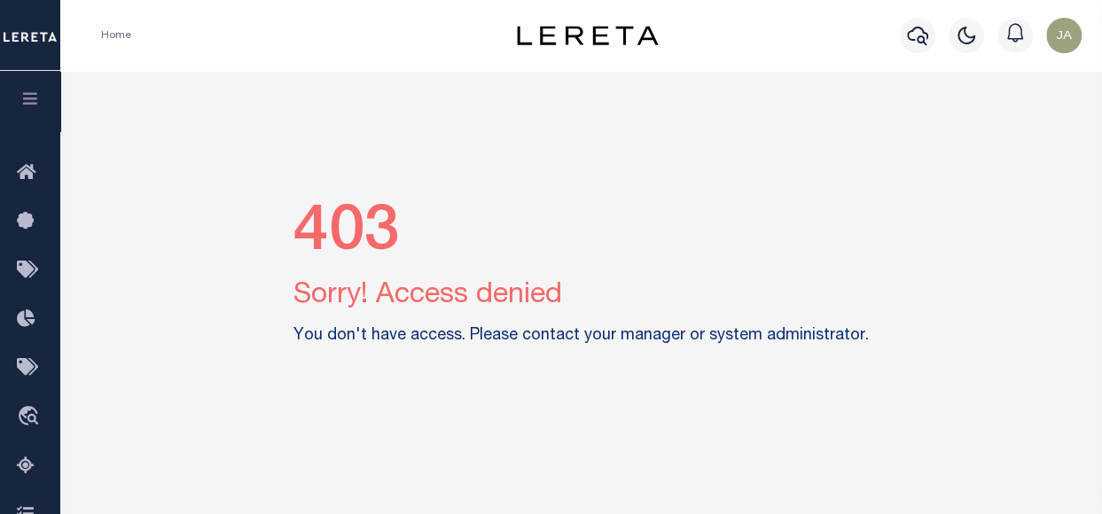  I want to click on label: You don't have access. Please contact your manager or system administrator., so click(581, 336).